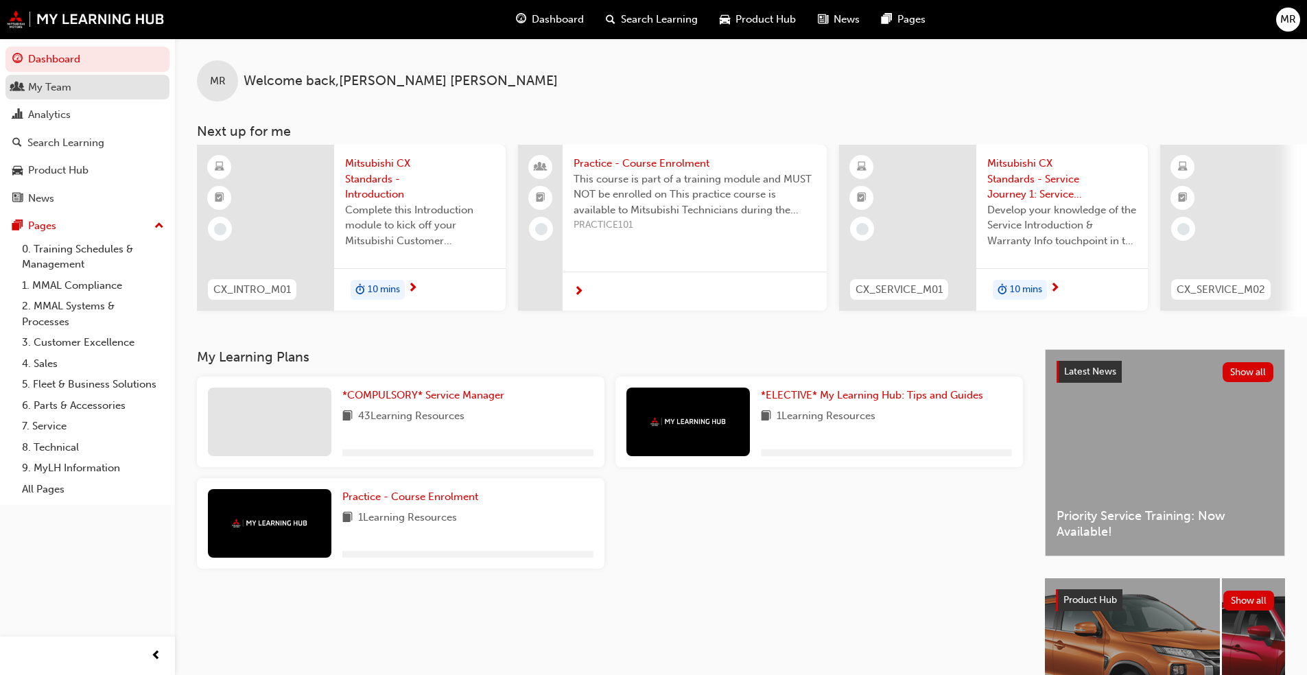 This screenshot has width=1307, height=675. What do you see at coordinates (42, 226) in the screenshot?
I see `div: Pages` at bounding box center [42, 226].